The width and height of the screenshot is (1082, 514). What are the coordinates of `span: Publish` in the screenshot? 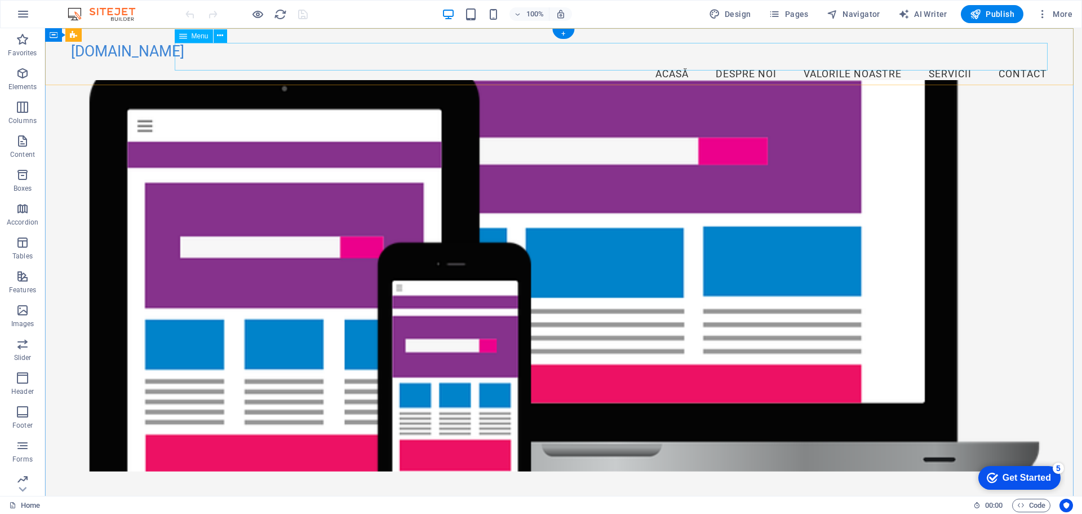 It's located at (992, 14).